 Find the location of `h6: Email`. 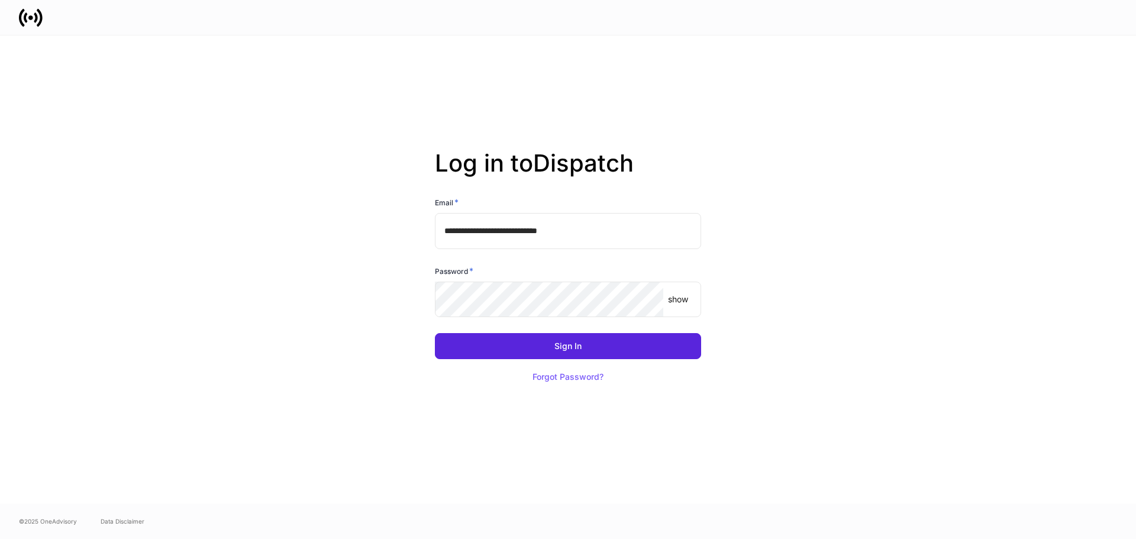

h6: Email is located at coordinates (447, 202).